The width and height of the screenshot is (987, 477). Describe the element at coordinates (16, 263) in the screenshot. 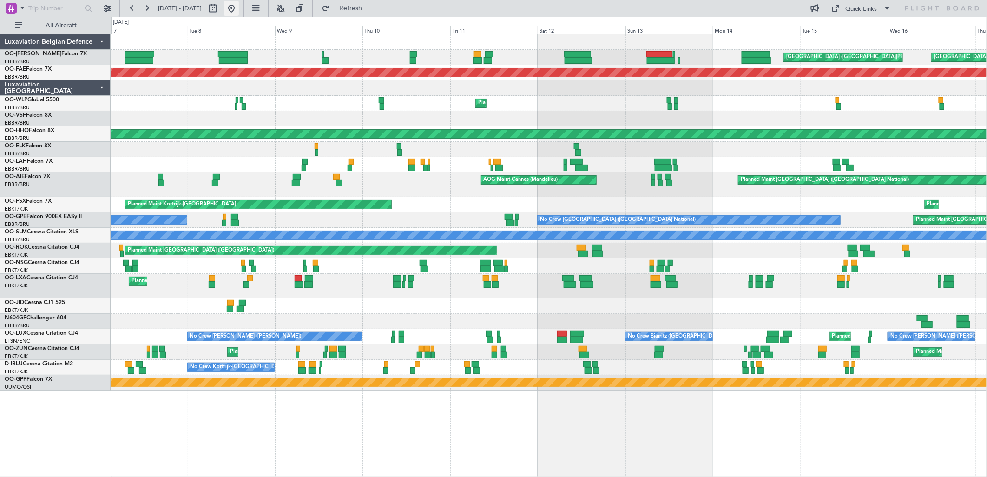

I see `span: OO-NSG` at that location.